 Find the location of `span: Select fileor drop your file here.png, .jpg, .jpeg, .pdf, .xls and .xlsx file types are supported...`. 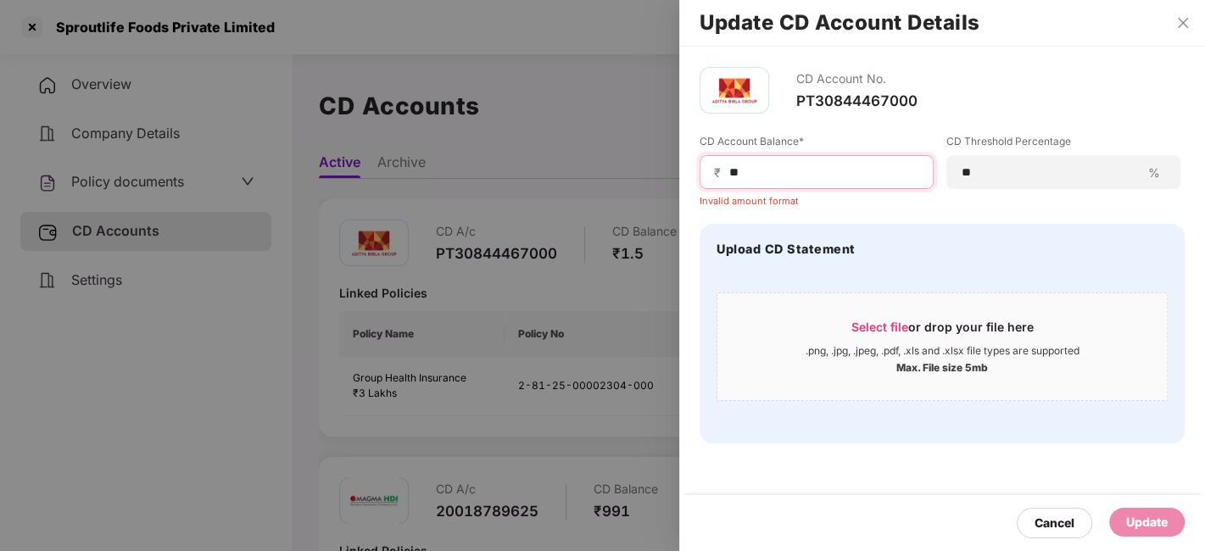

span: Select fileor drop your file here.png, .jpg, .jpeg, .pdf, .xls and .xlsx file types are supported... is located at coordinates (942, 347).